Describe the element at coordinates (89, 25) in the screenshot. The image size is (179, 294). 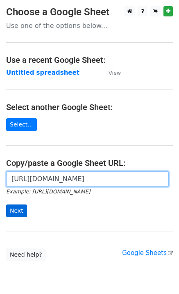
I see `p: Use one of the options below...` at that location.